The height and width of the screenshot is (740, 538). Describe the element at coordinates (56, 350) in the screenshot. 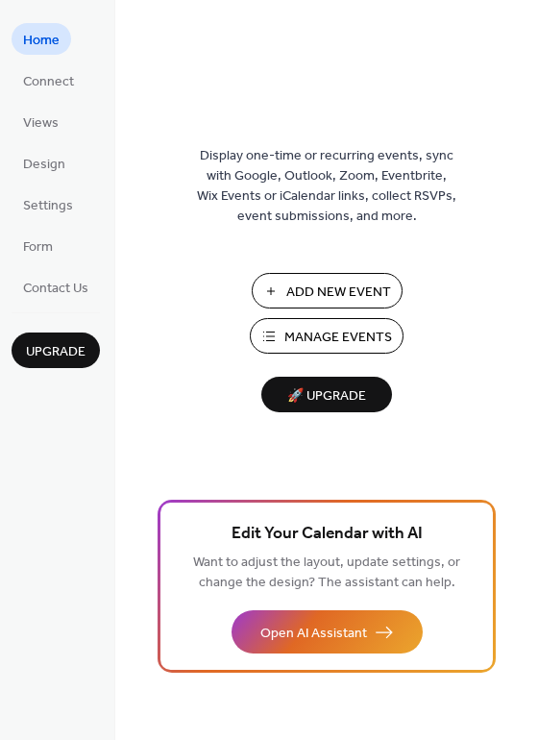

I see `button: Upgrade` at that location.